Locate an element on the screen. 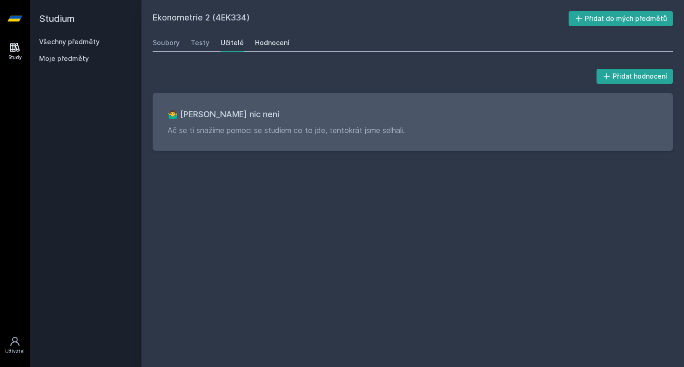 The height and width of the screenshot is (367, 684). div: Hodnocení is located at coordinates (272, 43).